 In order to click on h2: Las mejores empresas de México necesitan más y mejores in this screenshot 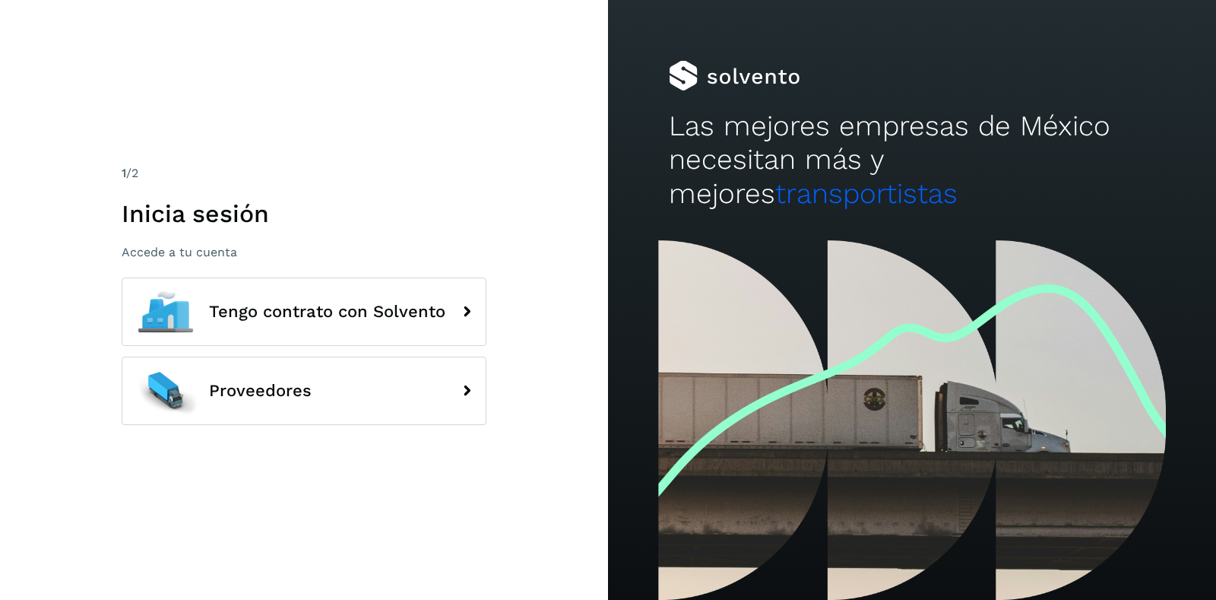, I will do `click(912, 160)`.